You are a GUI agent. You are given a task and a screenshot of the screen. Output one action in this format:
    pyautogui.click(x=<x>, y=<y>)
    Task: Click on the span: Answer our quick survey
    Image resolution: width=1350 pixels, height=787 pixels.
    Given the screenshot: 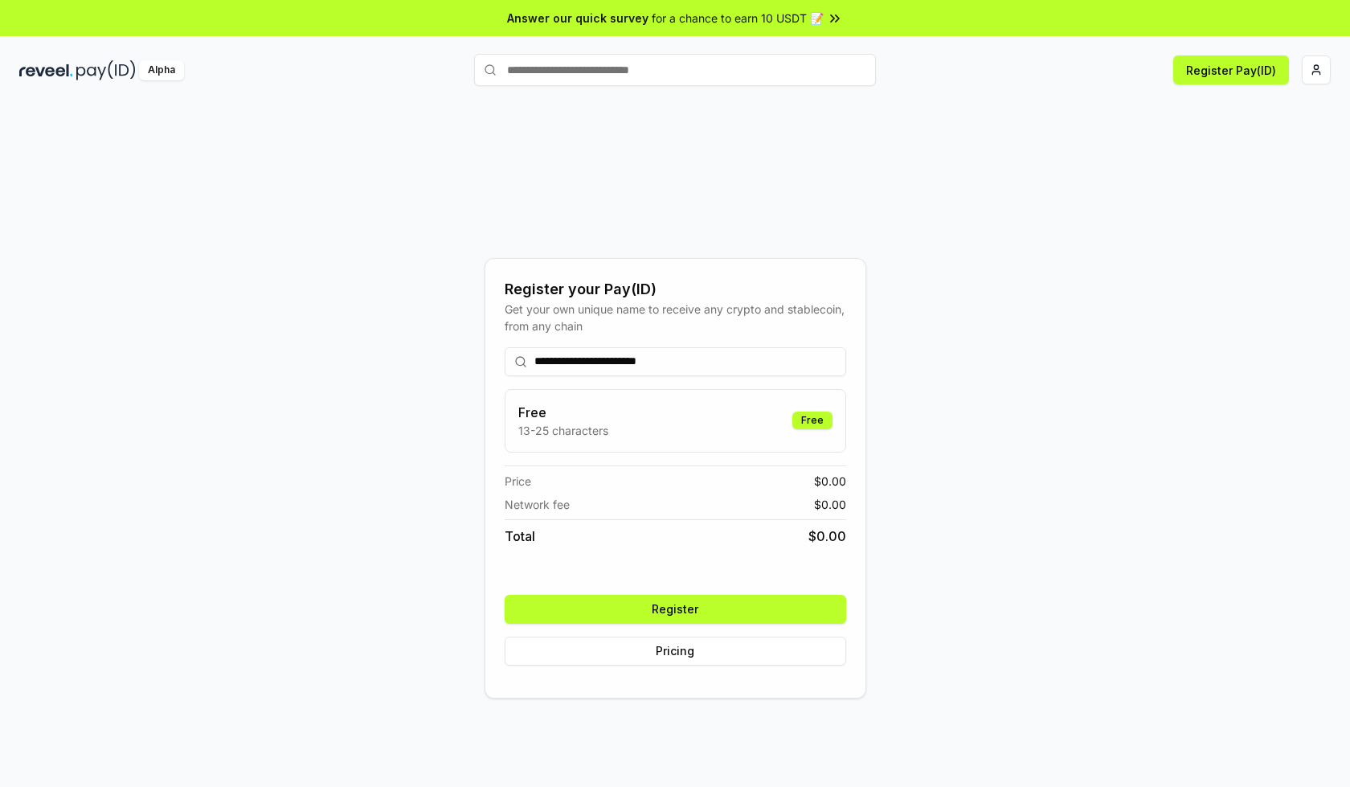 What is the action you would take?
    pyautogui.click(x=578, y=18)
    